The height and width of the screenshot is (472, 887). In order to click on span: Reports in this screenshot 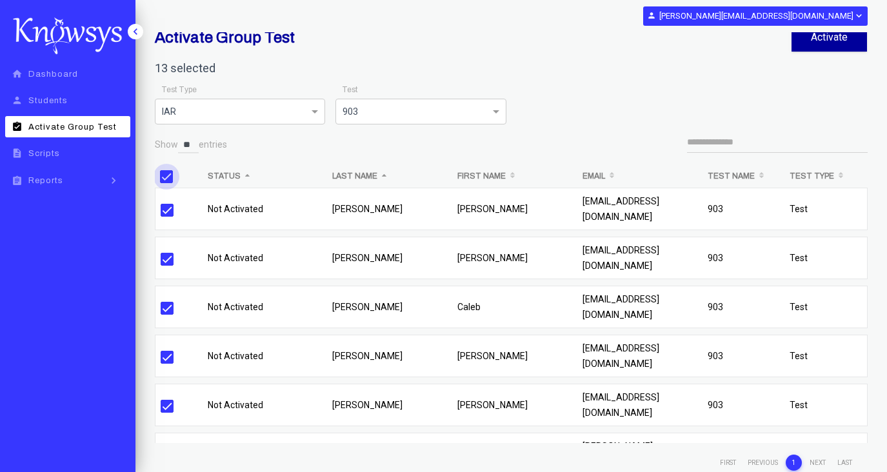, I will do `click(46, 181)`.